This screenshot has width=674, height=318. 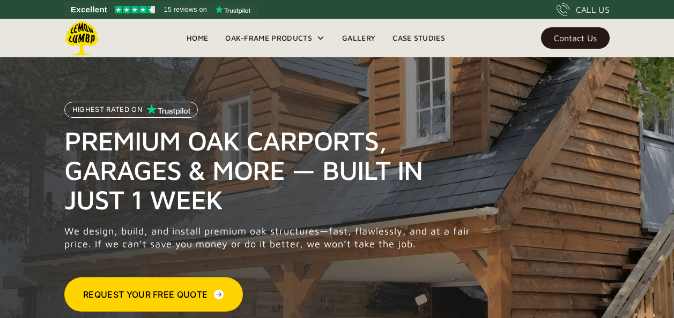 I want to click on img: Trustpilot 4.5 stars, so click(x=135, y=10).